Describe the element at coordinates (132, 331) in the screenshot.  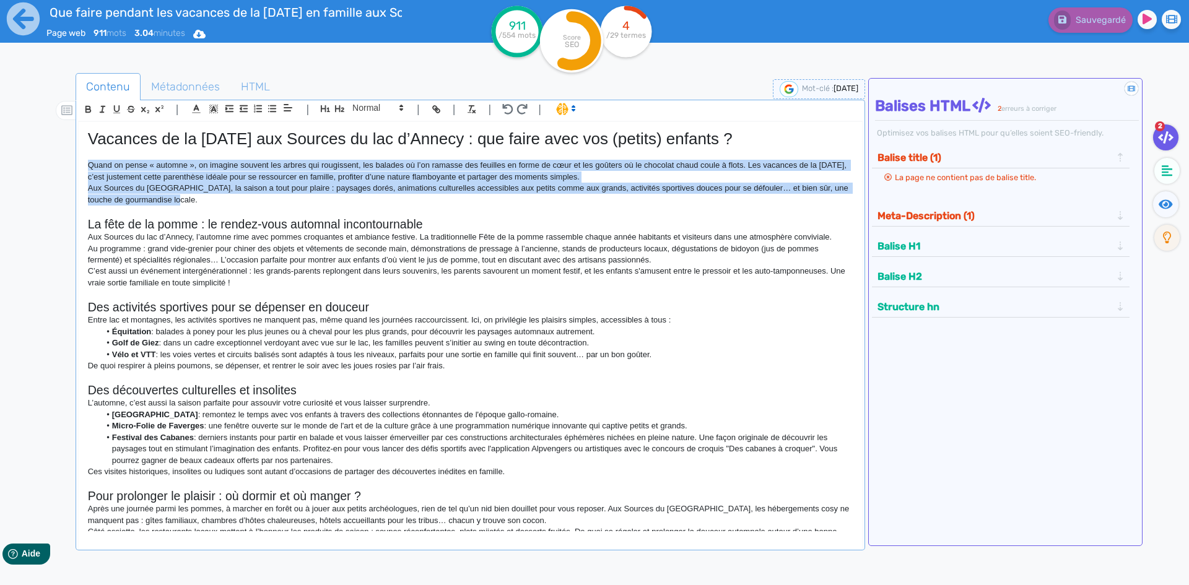
I see `strong: Équitation` at that location.